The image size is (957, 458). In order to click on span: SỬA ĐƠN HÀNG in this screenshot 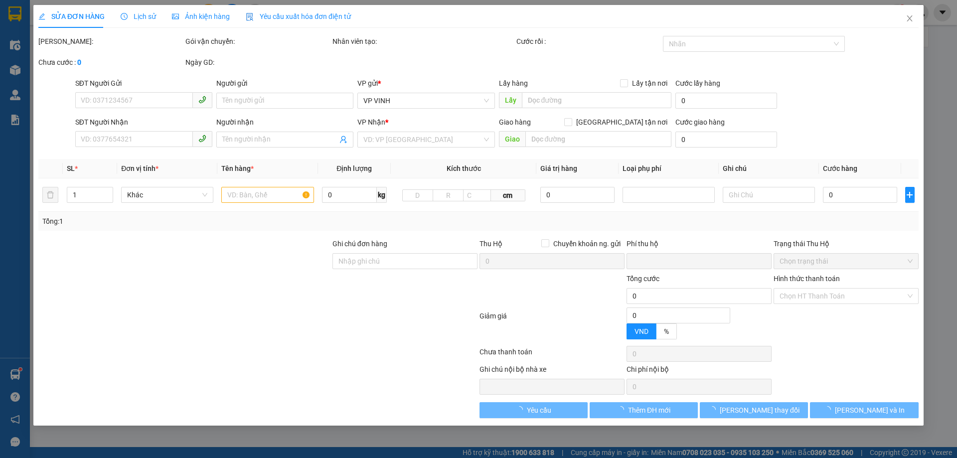, I will do `click(71, 16)`.